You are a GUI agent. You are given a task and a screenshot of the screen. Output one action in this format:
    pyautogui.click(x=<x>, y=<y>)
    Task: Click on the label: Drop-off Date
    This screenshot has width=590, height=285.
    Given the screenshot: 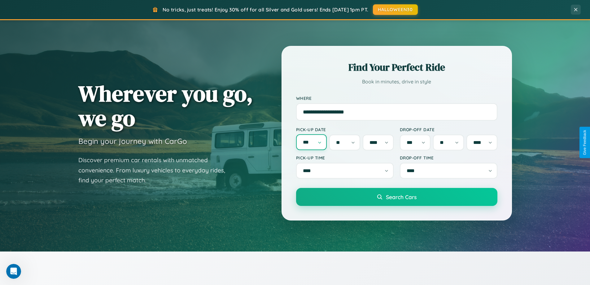 What is the action you would take?
    pyautogui.click(x=449, y=129)
    